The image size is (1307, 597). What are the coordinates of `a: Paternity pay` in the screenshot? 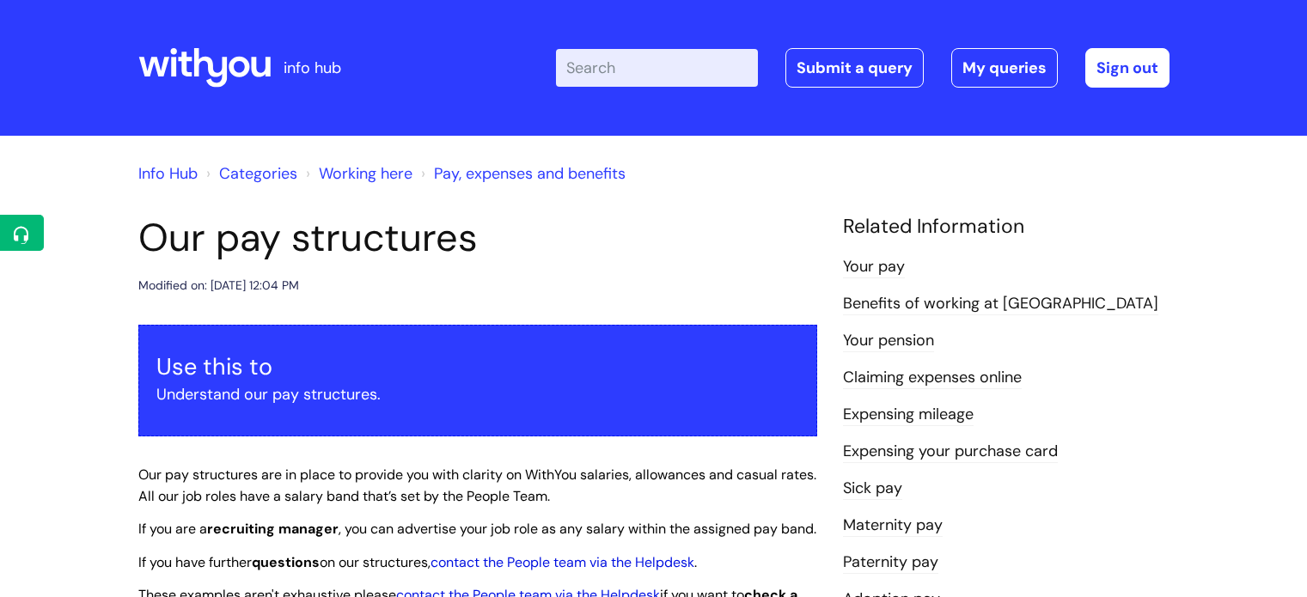 It's located at (890, 563).